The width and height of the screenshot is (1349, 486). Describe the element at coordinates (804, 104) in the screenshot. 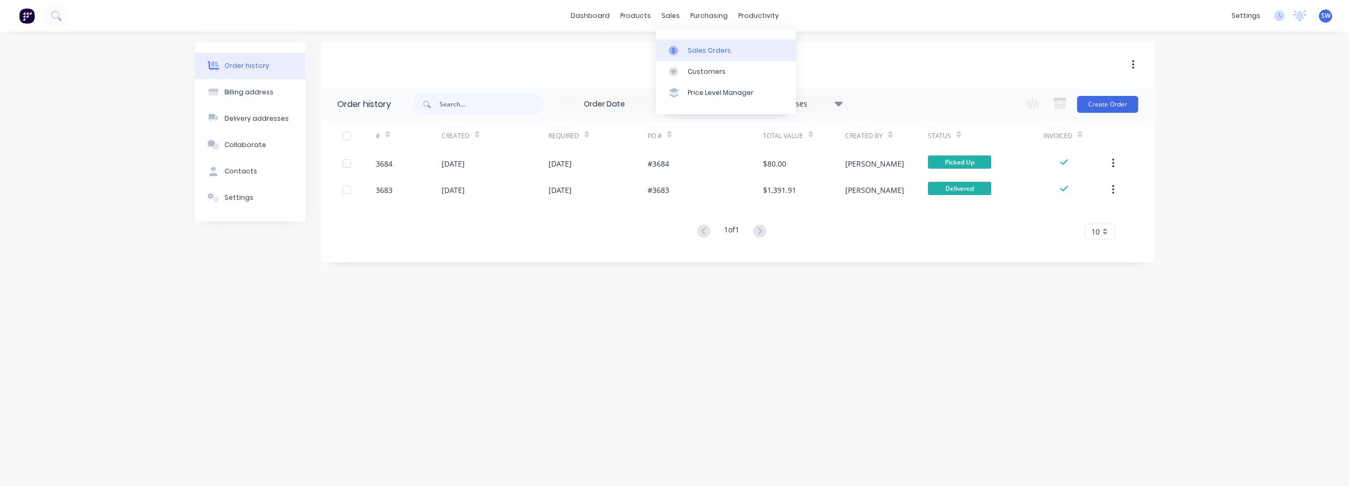

I see `div: 20 Statuses` at that location.